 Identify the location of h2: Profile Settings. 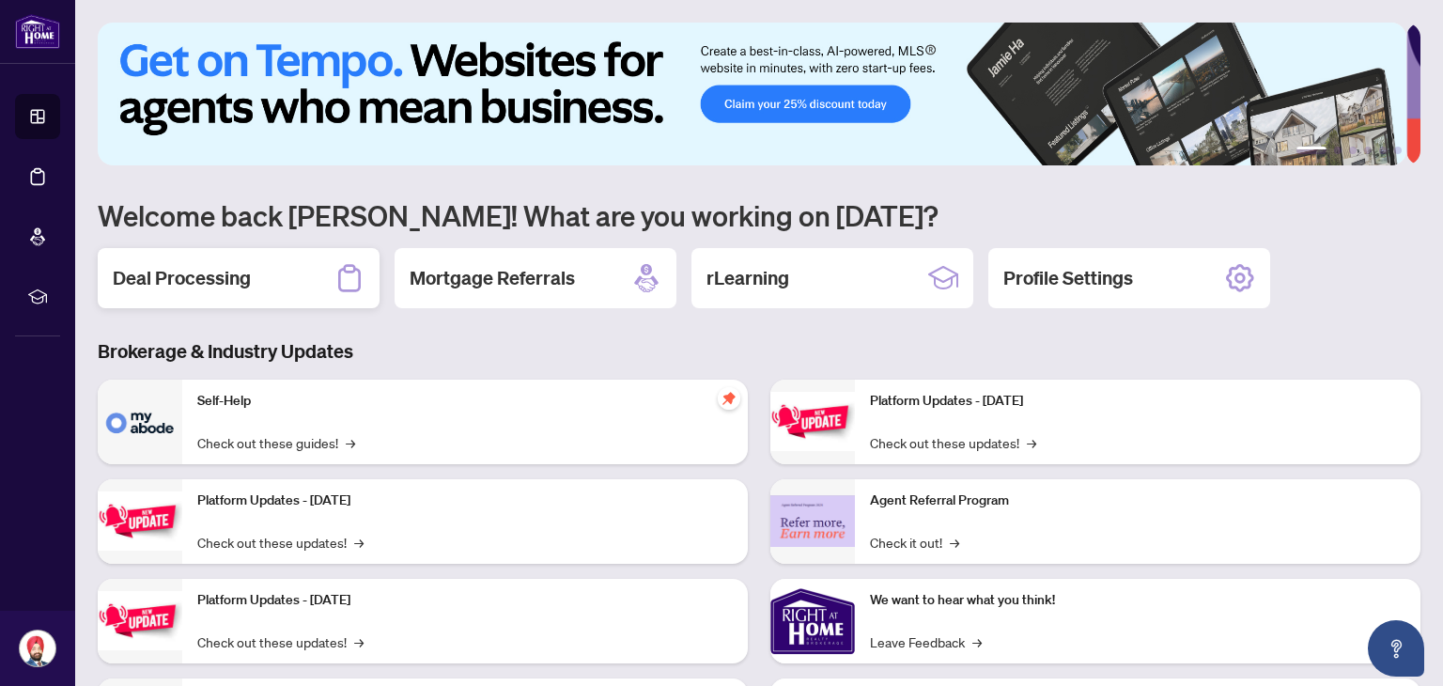
(1068, 278).